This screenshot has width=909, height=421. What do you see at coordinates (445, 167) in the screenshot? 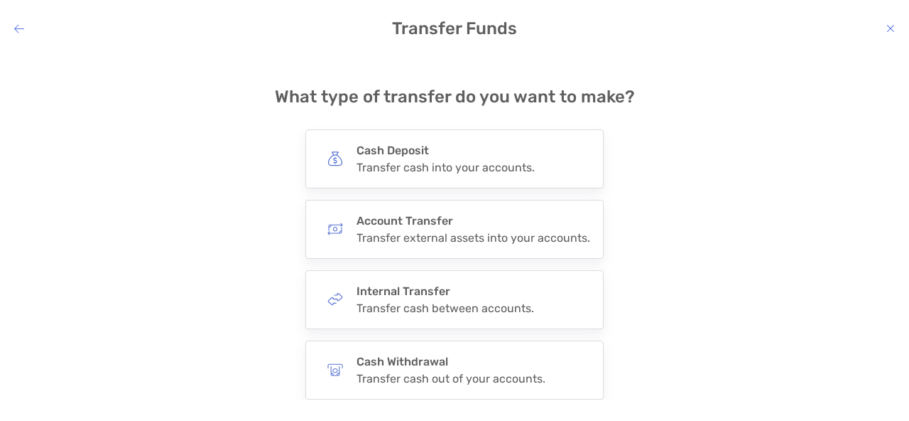
I see `div: Transfer cash into your accounts.` at bounding box center [445, 167].